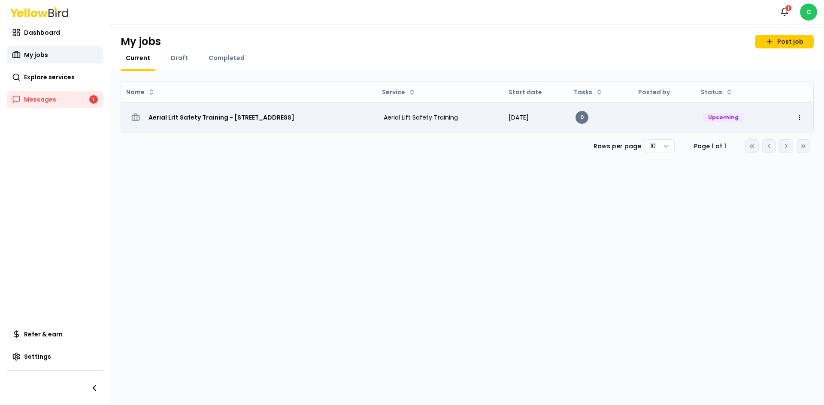 Image resolution: width=824 pixels, height=405 pixels. Describe the element at coordinates (55, 55) in the screenshot. I see `a: My jobs` at that location.